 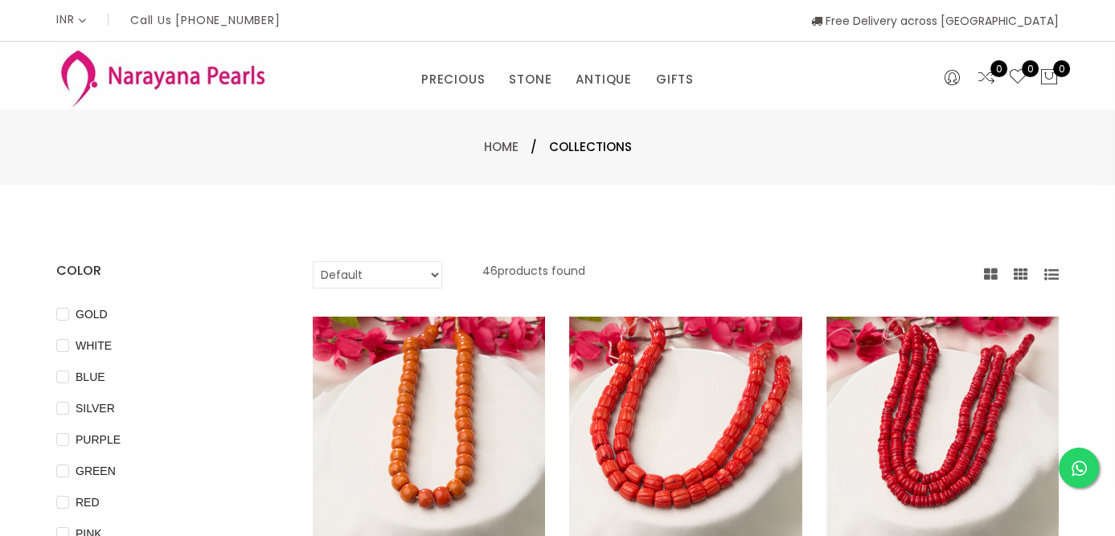 What do you see at coordinates (90, 377) in the screenshot?
I see `span: BLUE` at bounding box center [90, 377].